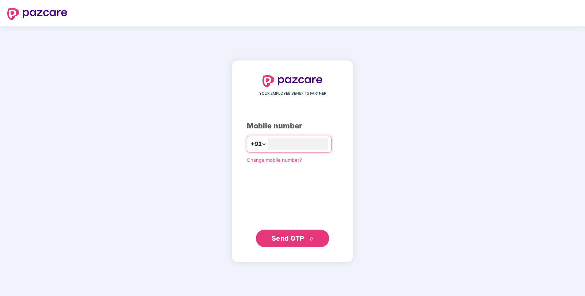 The width and height of the screenshot is (585, 296). Describe the element at coordinates (293, 126) in the screenshot. I see `div: Mobile number` at that location.